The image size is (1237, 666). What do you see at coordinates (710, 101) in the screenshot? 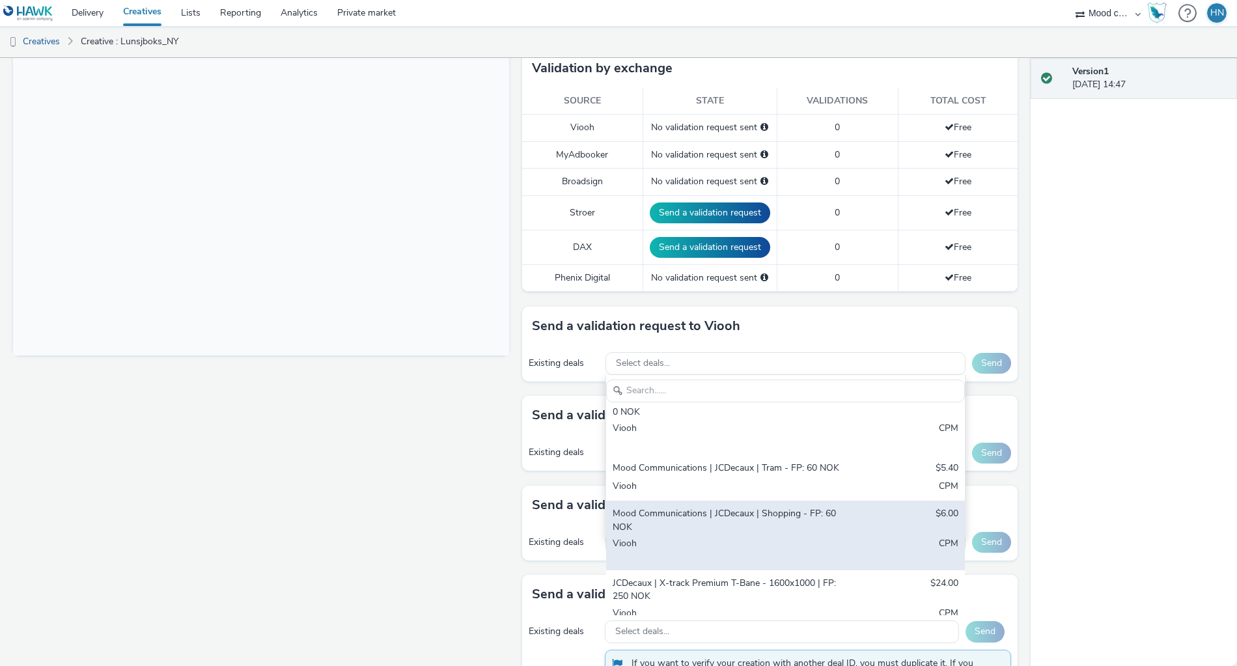
I see `th: State` at bounding box center [710, 101].